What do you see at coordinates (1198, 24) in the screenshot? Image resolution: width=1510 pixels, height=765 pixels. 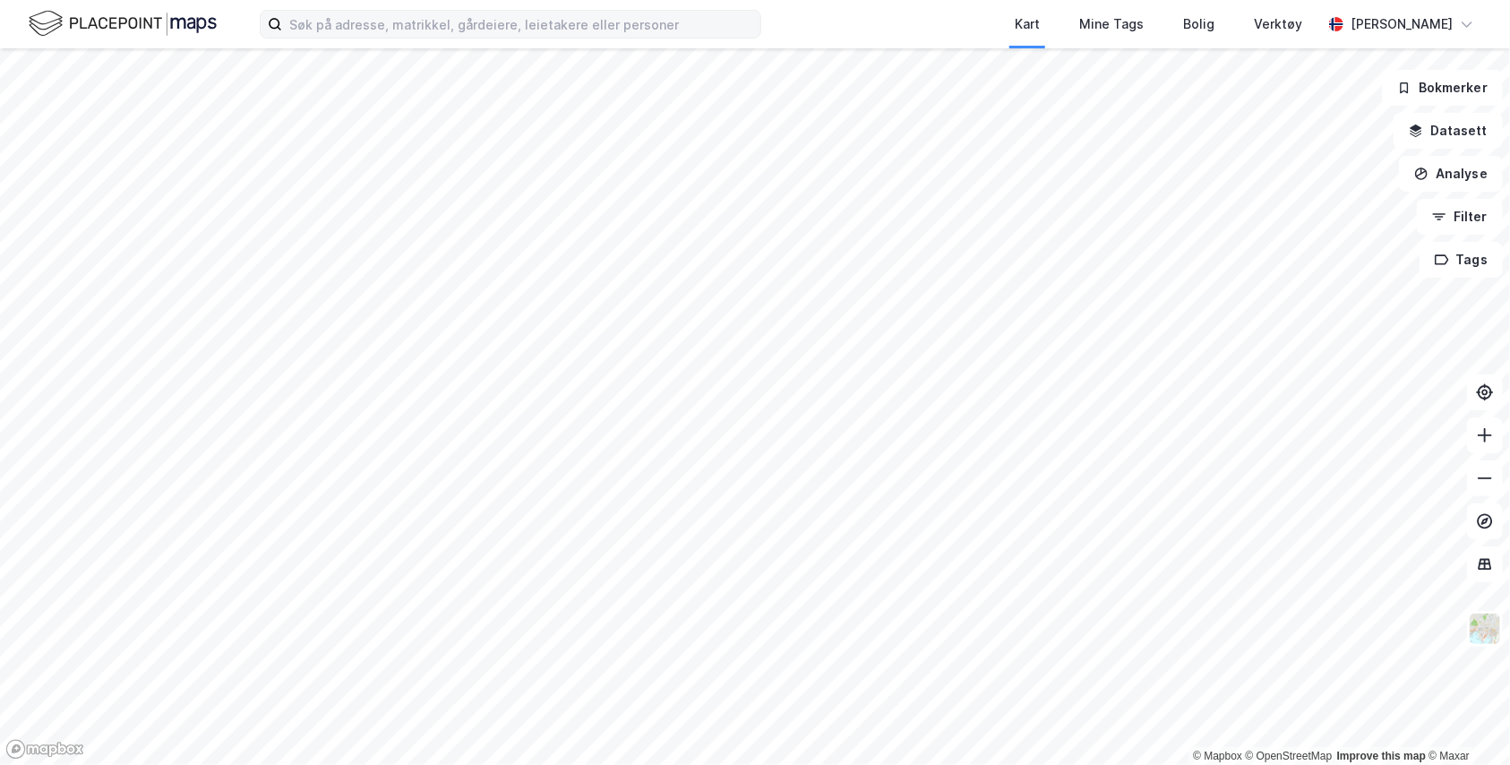 I see `div: Bolig` at bounding box center [1198, 24].